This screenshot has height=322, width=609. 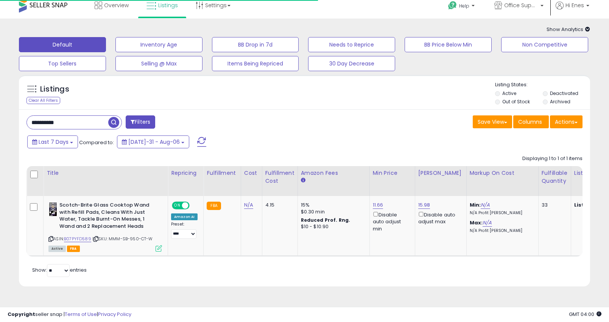 I want to click on div: Repricing, so click(x=186, y=173).